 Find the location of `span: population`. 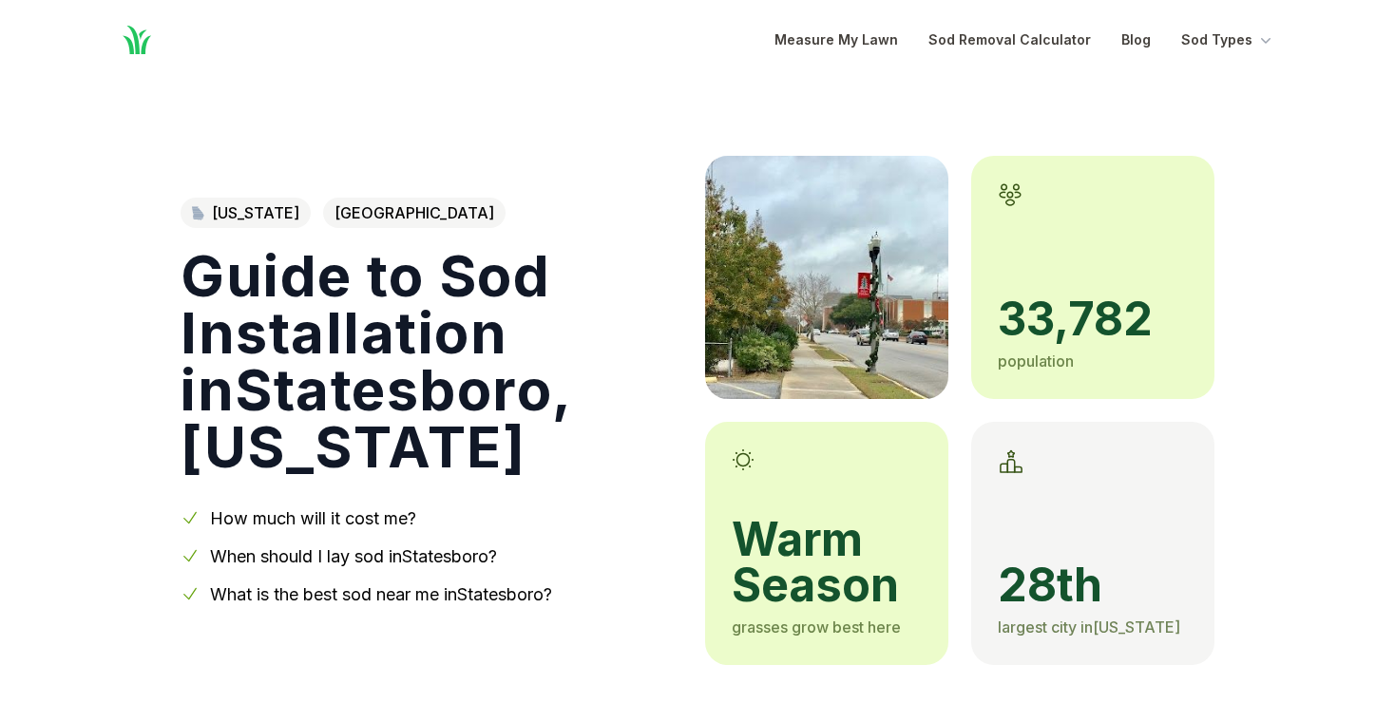

span: population is located at coordinates (1036, 361).